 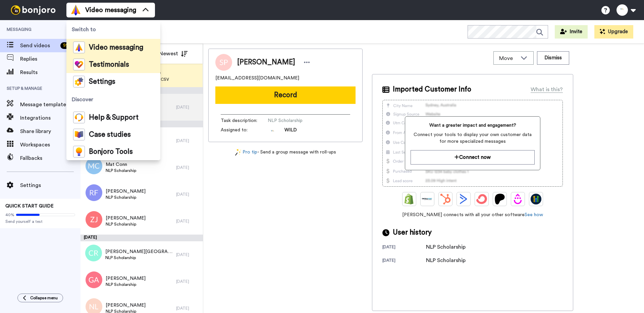 What do you see at coordinates (50, 72) in the screenshot?
I see `span: Results` at bounding box center [50, 72].